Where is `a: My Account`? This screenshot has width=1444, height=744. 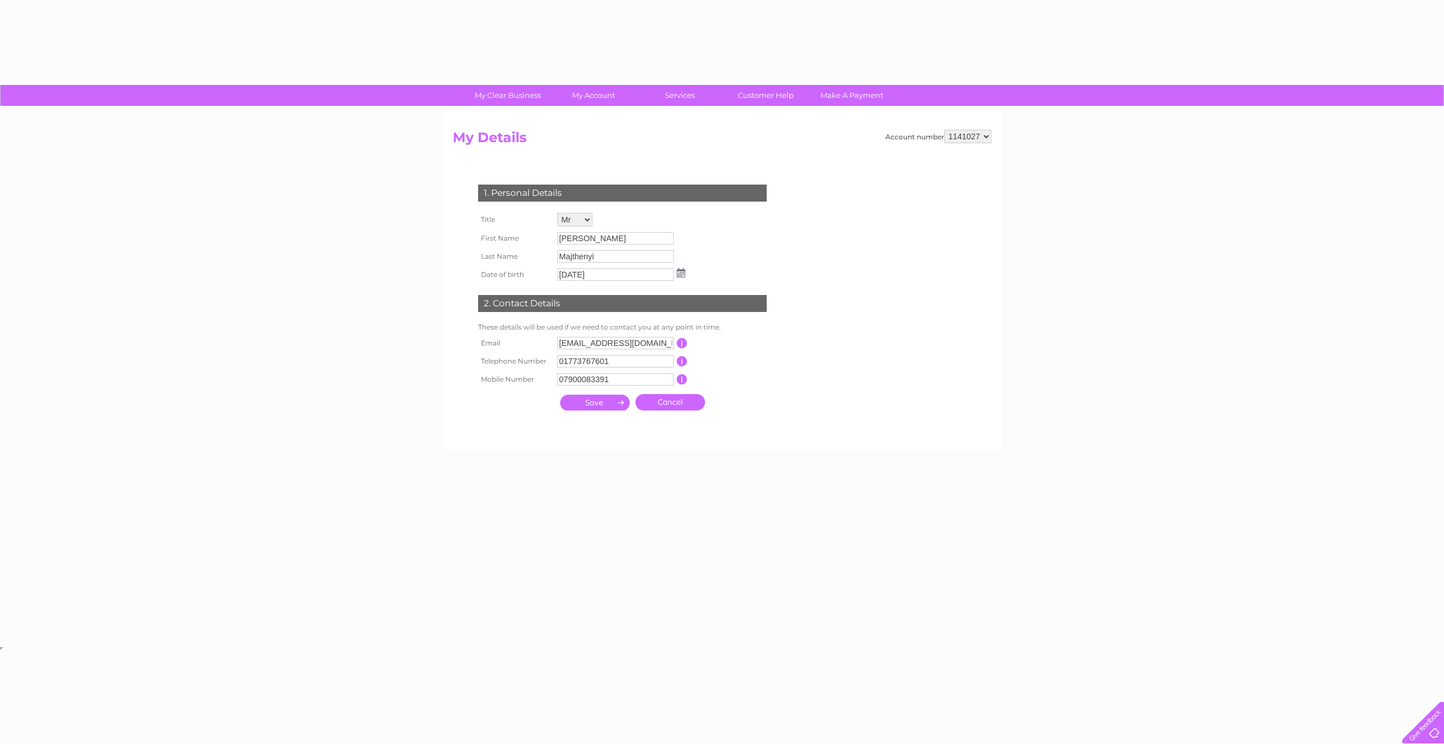
a: My Account is located at coordinates (594, 95).